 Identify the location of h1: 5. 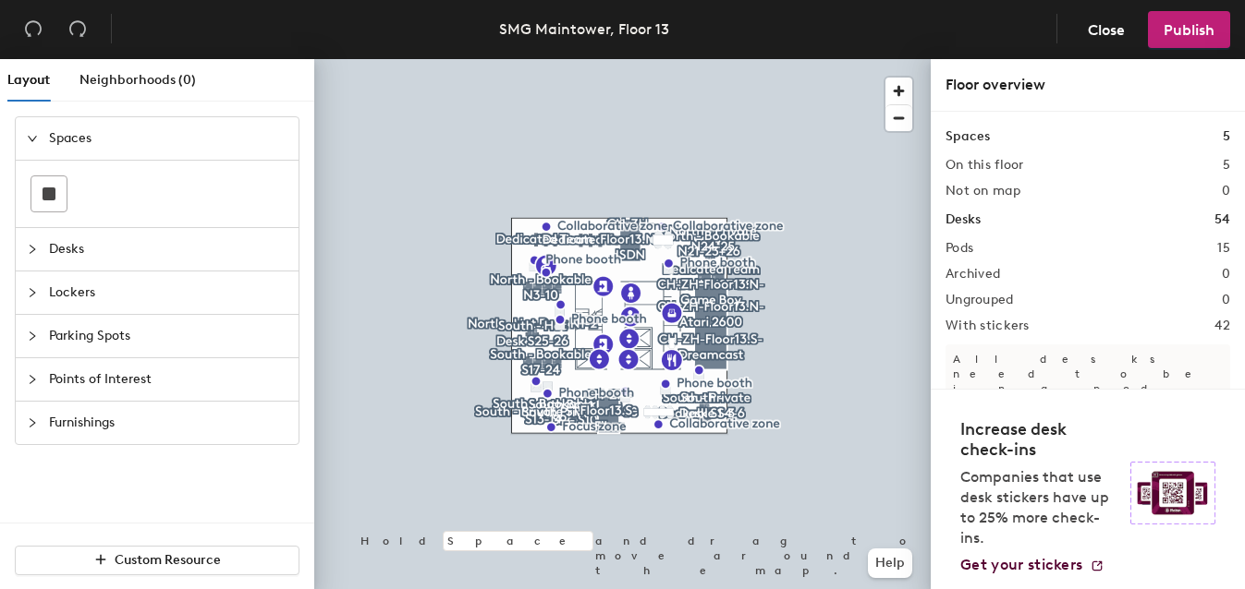
(1226, 137).